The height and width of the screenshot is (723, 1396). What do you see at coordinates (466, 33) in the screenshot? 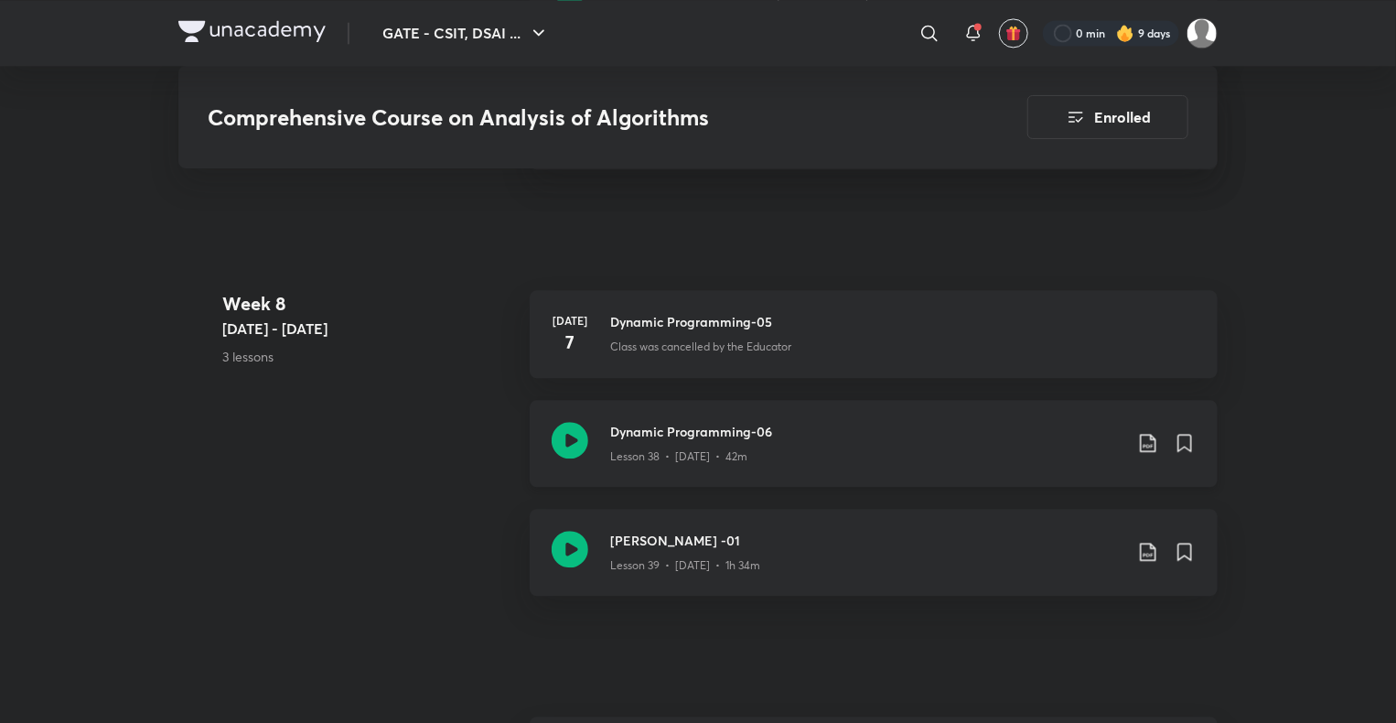
I see `button: GATE - CSIT, DSAI ...` at bounding box center [466, 33].